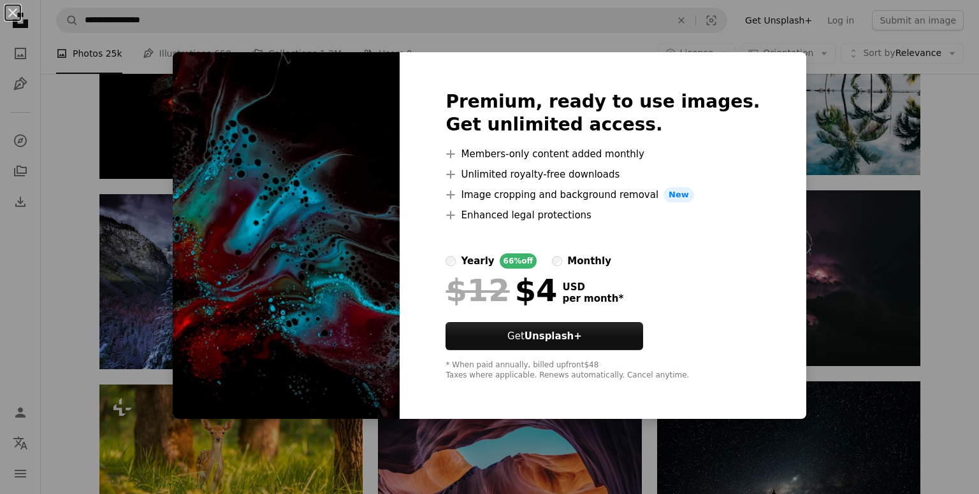 The height and width of the screenshot is (494, 979). Describe the element at coordinates (602, 154) in the screenshot. I see `li: Members-only content added monthly` at that location.